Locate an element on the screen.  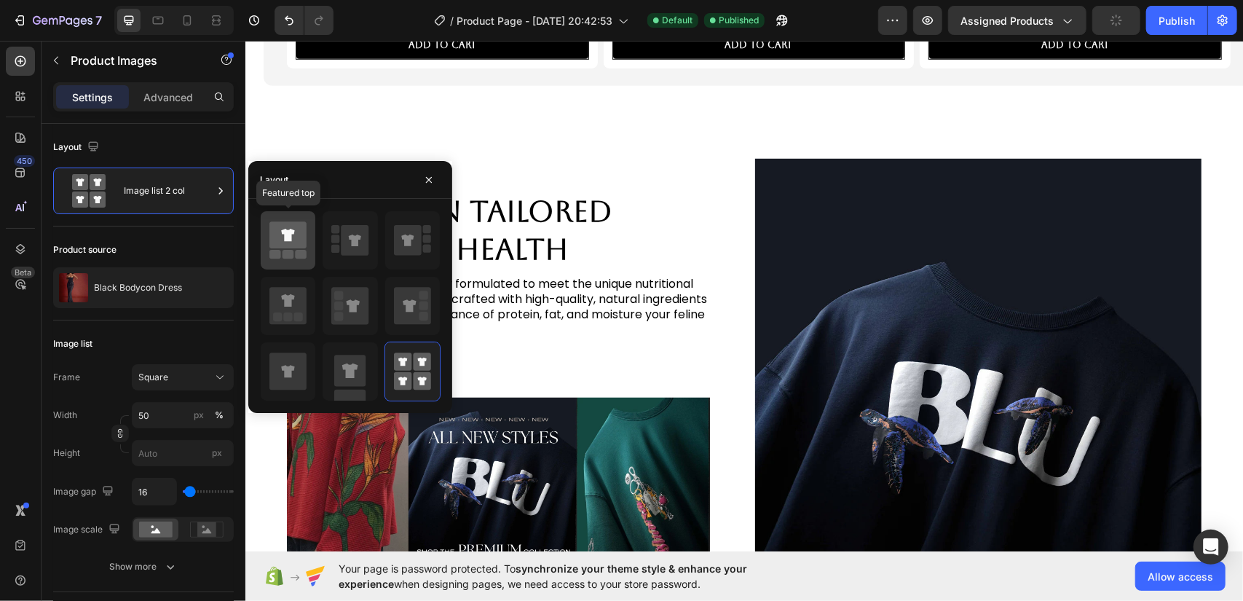
span: Square is located at coordinates (153, 377).